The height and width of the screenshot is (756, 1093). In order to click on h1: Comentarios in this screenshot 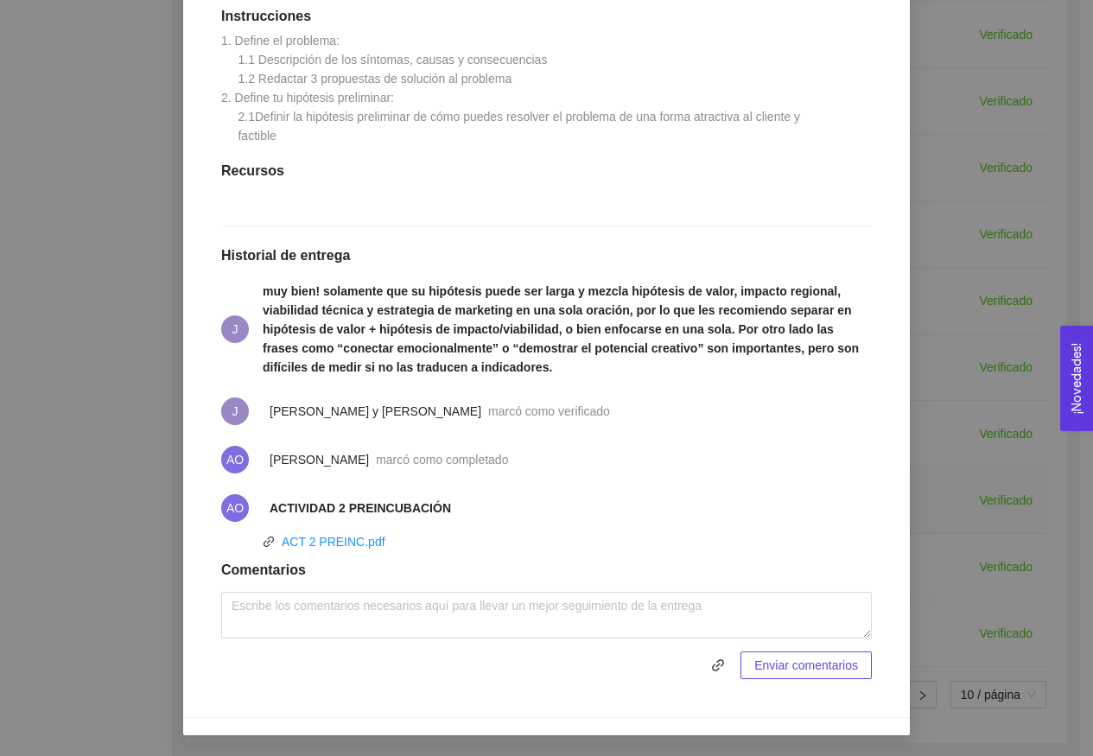, I will do `click(546, 570)`.